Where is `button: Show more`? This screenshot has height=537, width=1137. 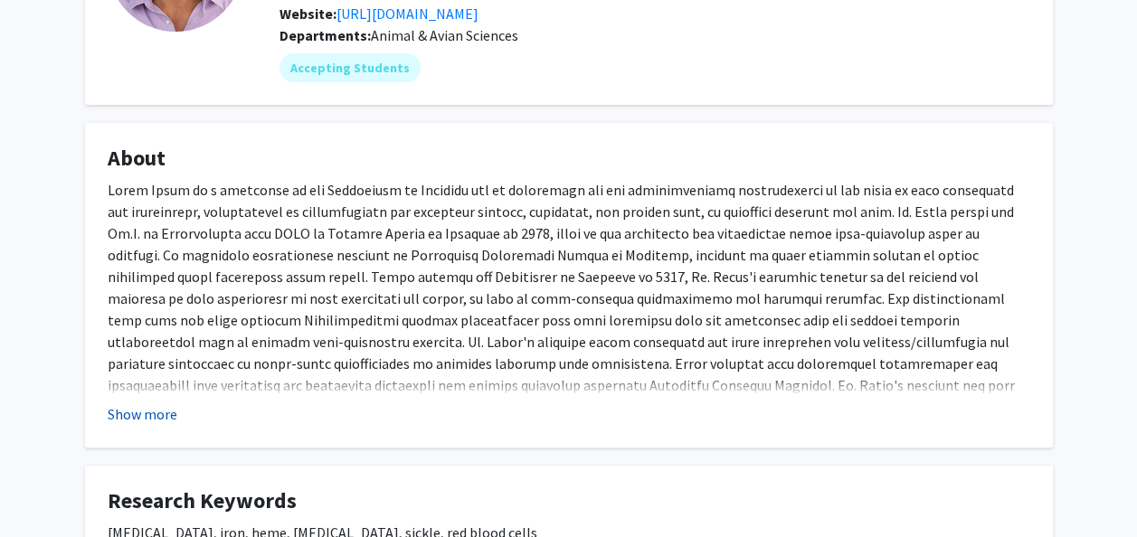 button: Show more is located at coordinates (142, 414).